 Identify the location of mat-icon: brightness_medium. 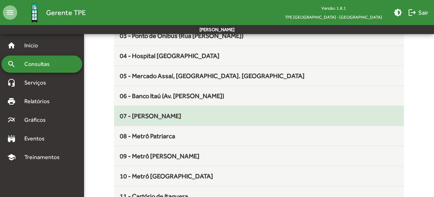
(398, 13).